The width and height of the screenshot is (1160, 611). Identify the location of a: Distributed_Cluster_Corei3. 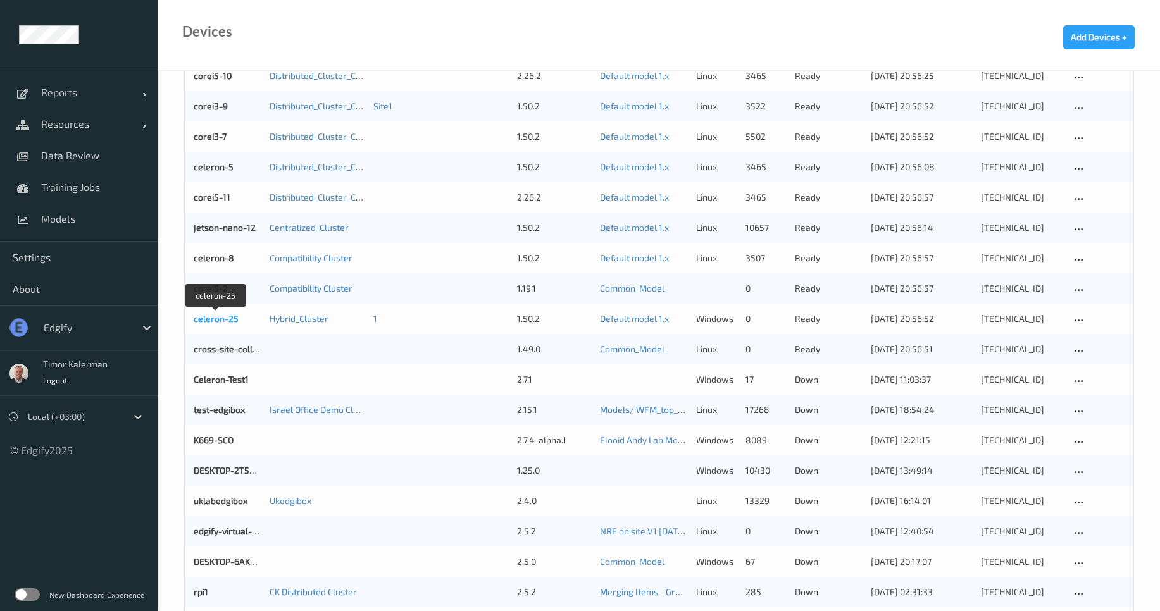
(323, 136).